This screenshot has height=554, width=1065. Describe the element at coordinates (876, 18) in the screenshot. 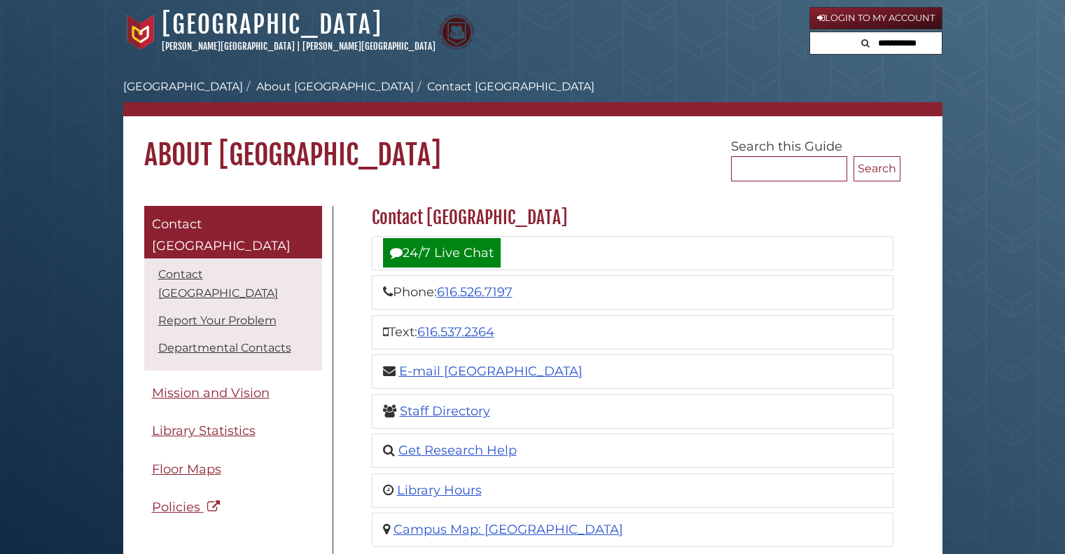

I see `a: Login to My Account` at that location.